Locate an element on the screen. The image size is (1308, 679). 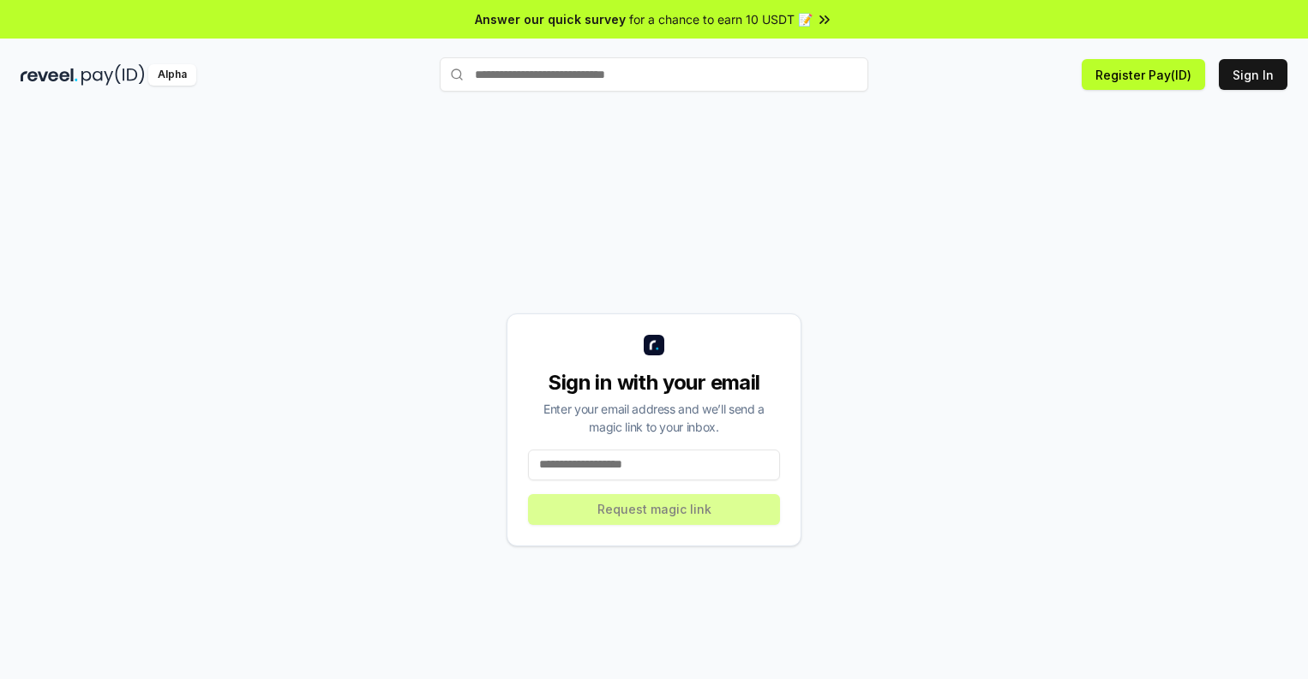
button: Register Pay(ID) is located at coordinates (1143, 75).